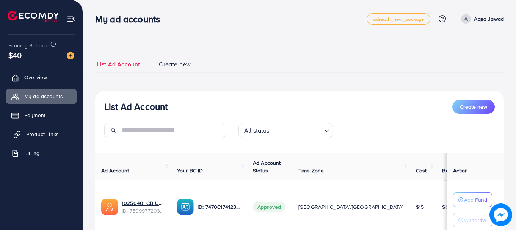  What do you see at coordinates (42, 134) in the screenshot?
I see `span: Product Links` at bounding box center [42, 134].